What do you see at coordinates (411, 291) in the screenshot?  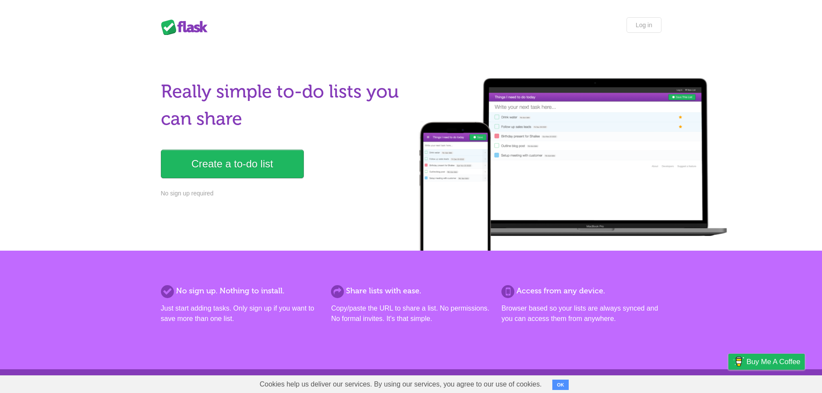 I see `h2: Share lists with ease.` at bounding box center [411, 291].